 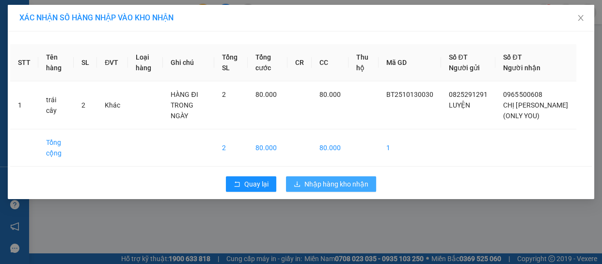 What do you see at coordinates (523, 95) in the screenshot?
I see `span: 0965500608` at bounding box center [523, 95].